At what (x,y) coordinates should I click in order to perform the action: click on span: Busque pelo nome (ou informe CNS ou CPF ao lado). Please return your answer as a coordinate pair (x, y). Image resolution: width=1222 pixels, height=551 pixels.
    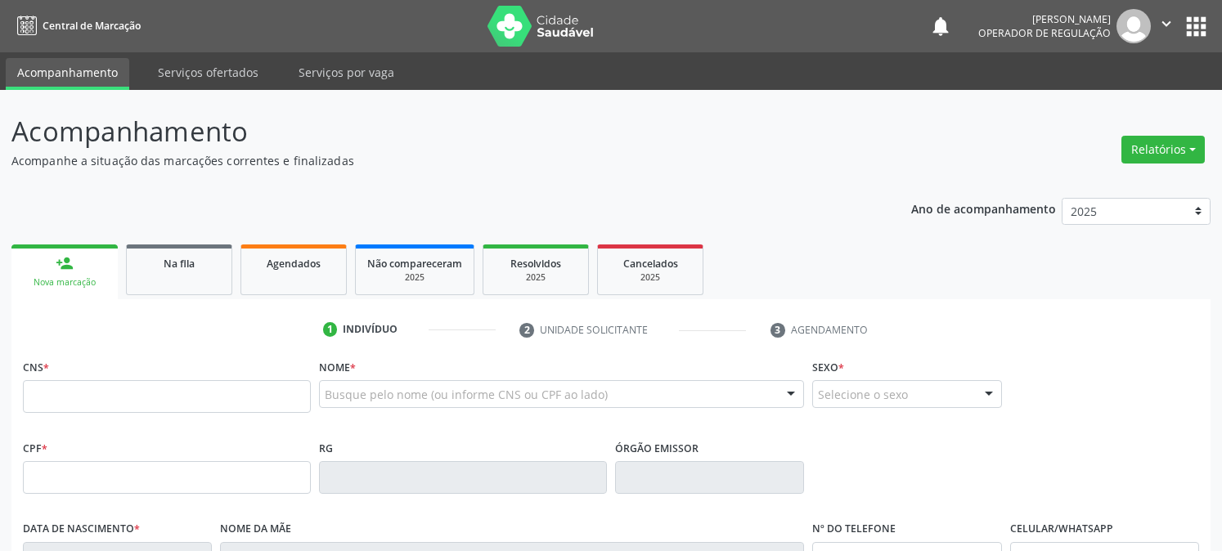
    Looking at the image, I should click on (466, 394).